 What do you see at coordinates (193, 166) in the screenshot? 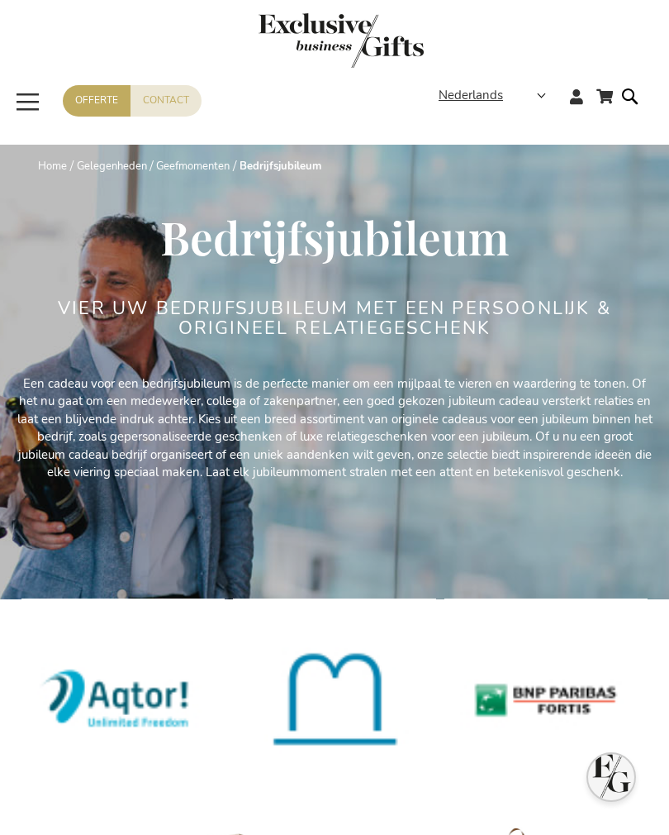
I see `a: Geefmomenten` at bounding box center [193, 166].